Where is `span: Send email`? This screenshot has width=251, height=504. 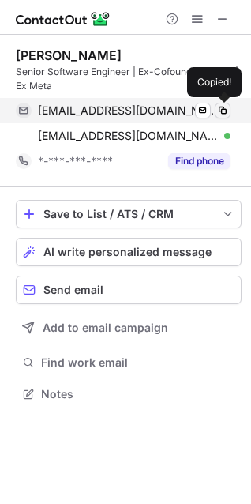
span: Send email is located at coordinates (73, 290).